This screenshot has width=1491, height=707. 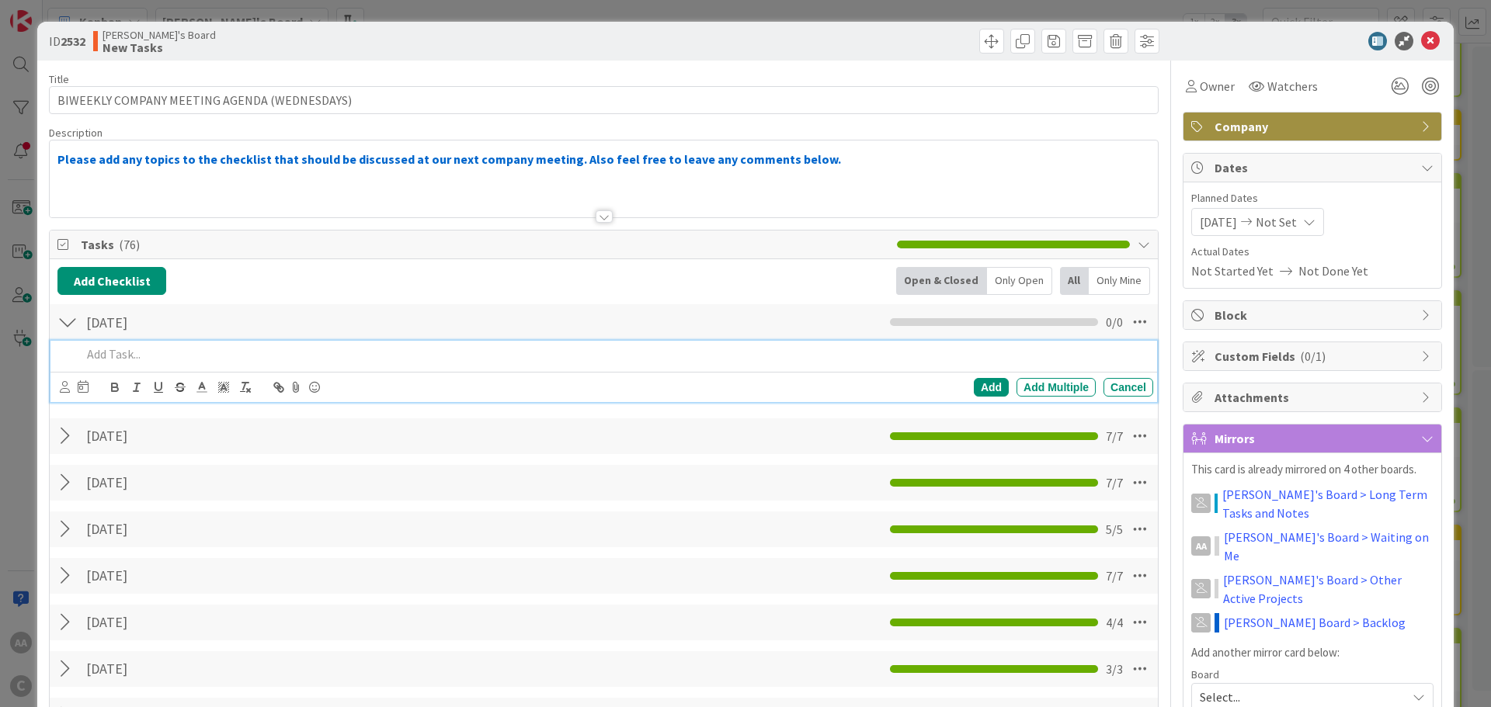 What do you see at coordinates (1314, 168) in the screenshot?
I see `span: Dates` at bounding box center [1314, 168].